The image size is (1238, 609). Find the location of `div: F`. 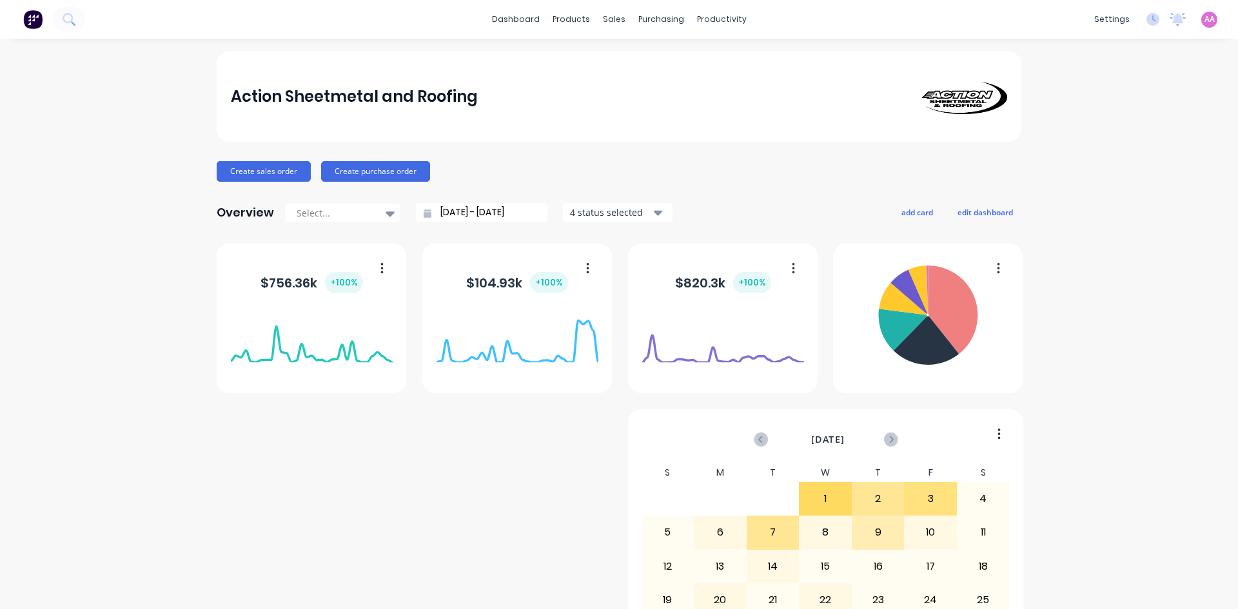

div: F is located at coordinates (930, 473).